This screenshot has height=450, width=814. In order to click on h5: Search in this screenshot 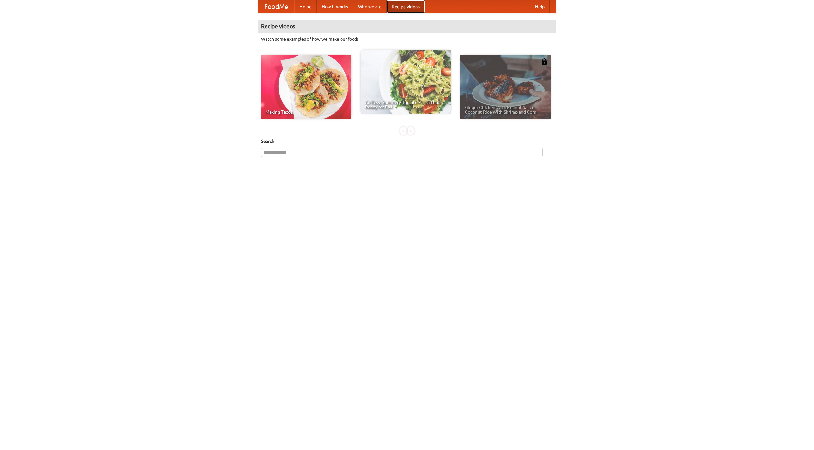, I will do `click(407, 141)`.